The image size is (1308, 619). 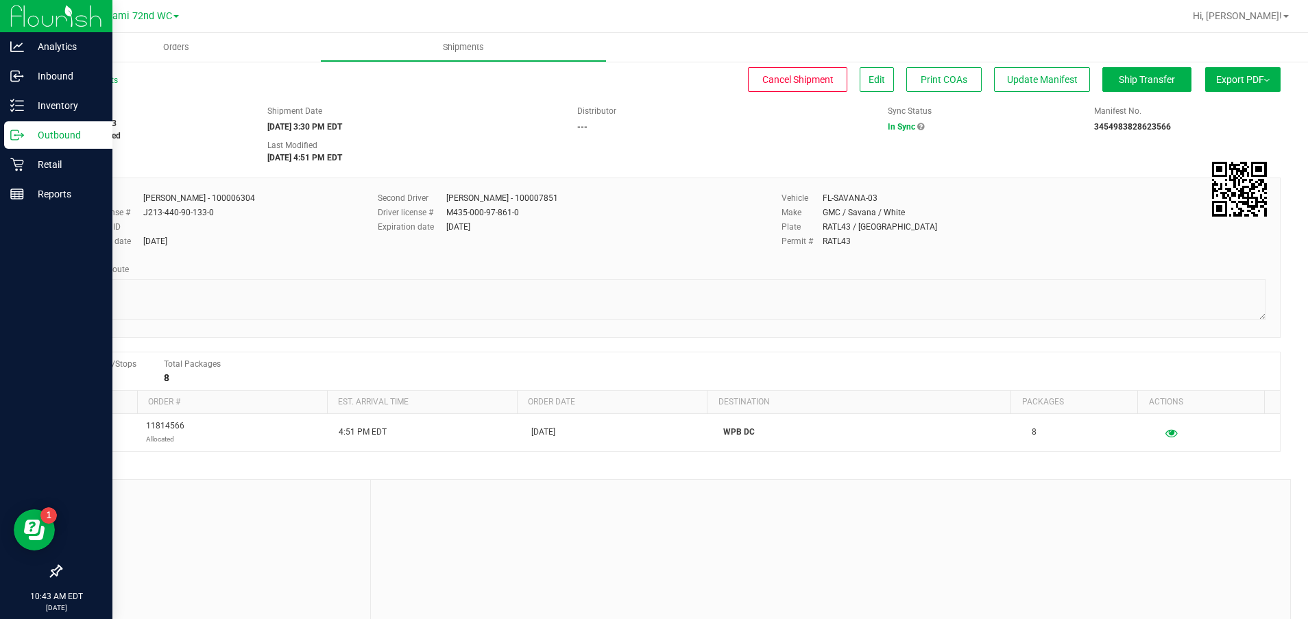 I want to click on label: Shipment Date, so click(x=295, y=111).